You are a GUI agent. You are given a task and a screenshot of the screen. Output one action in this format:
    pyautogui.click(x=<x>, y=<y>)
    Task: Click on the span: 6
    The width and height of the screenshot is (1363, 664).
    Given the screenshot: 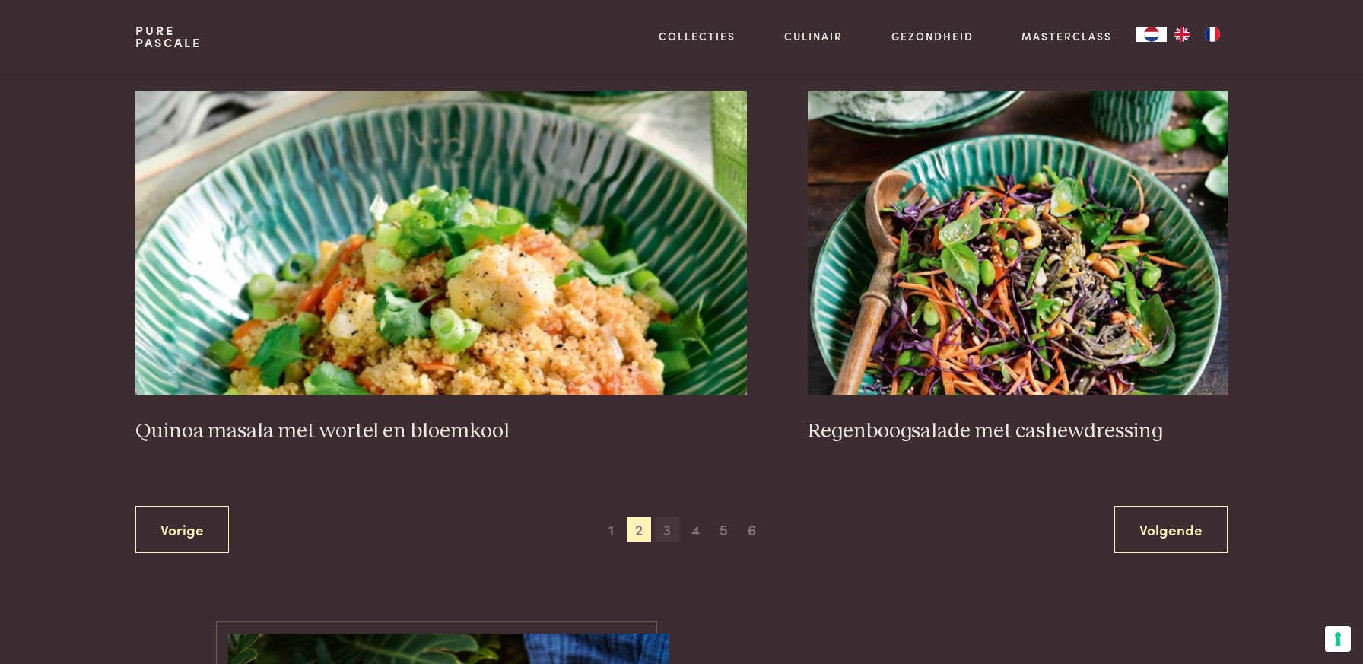 What is the action you would take?
    pyautogui.click(x=752, y=529)
    